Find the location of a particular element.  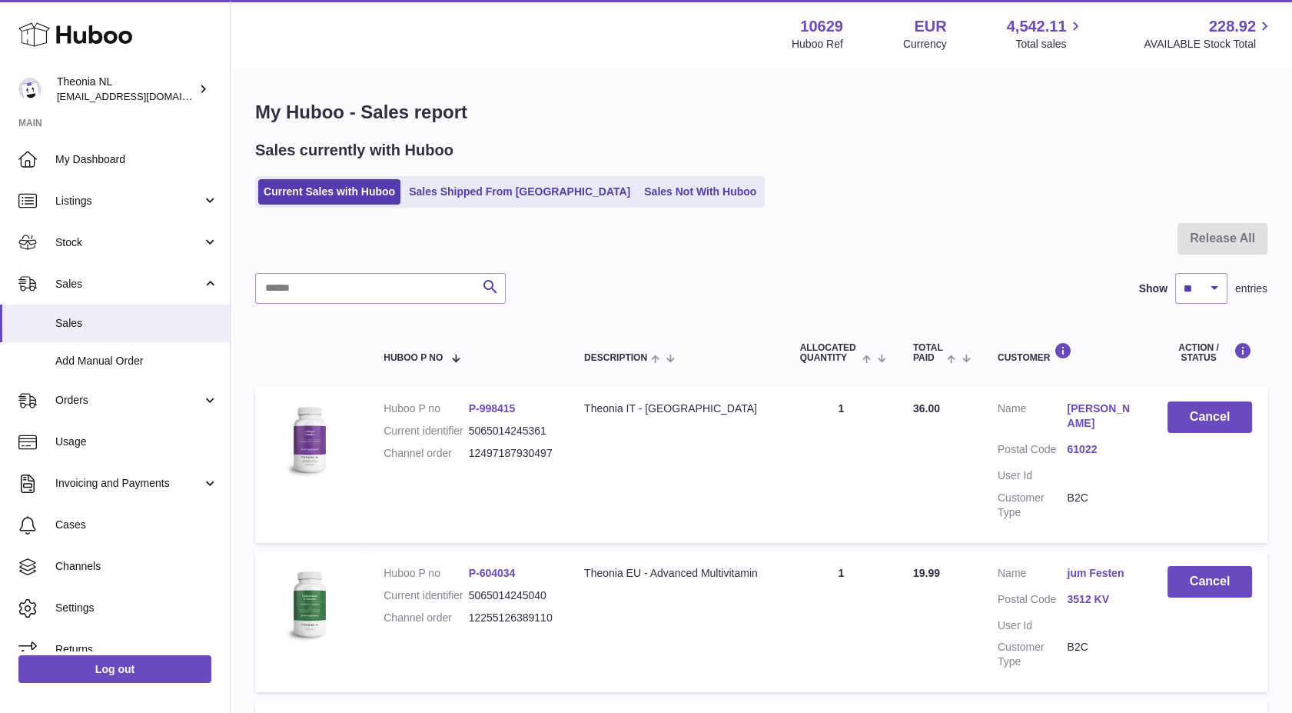

img: 106291725893241.jpg is located at coordinates (309, 604).